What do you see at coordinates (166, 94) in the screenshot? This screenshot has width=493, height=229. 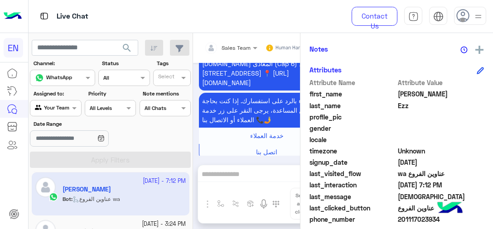 I see `label: Note mentions` at bounding box center [166, 94].